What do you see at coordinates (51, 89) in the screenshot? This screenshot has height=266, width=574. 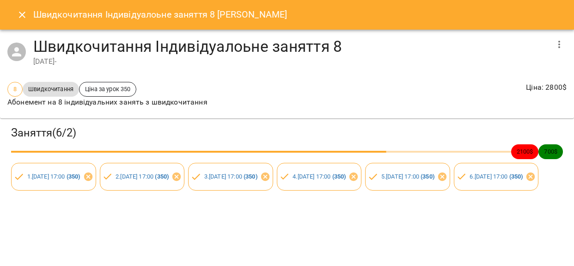 I see `span: Швидкочитання` at bounding box center [51, 89].